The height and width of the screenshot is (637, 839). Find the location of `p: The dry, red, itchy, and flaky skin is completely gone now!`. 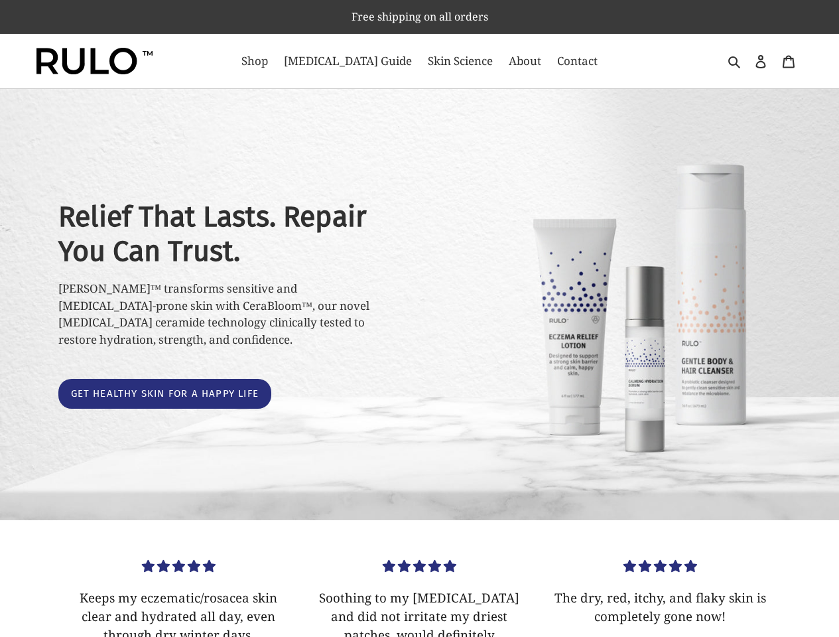

p: The dry, red, itchy, and flaky skin is completely gone now! is located at coordinates (660, 607).